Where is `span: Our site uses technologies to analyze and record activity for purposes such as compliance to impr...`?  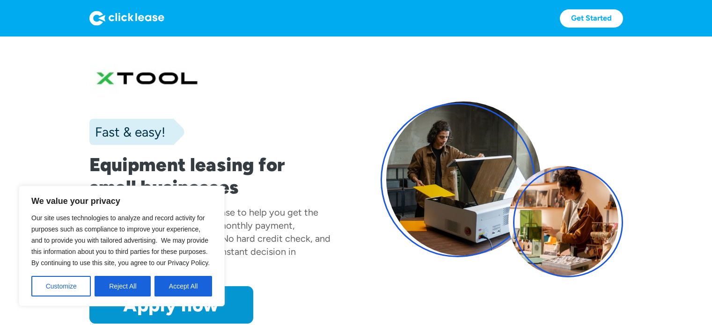 span: Our site uses technologies to analyze and record activity for purposes such as compliance to impr... is located at coordinates (120, 241).